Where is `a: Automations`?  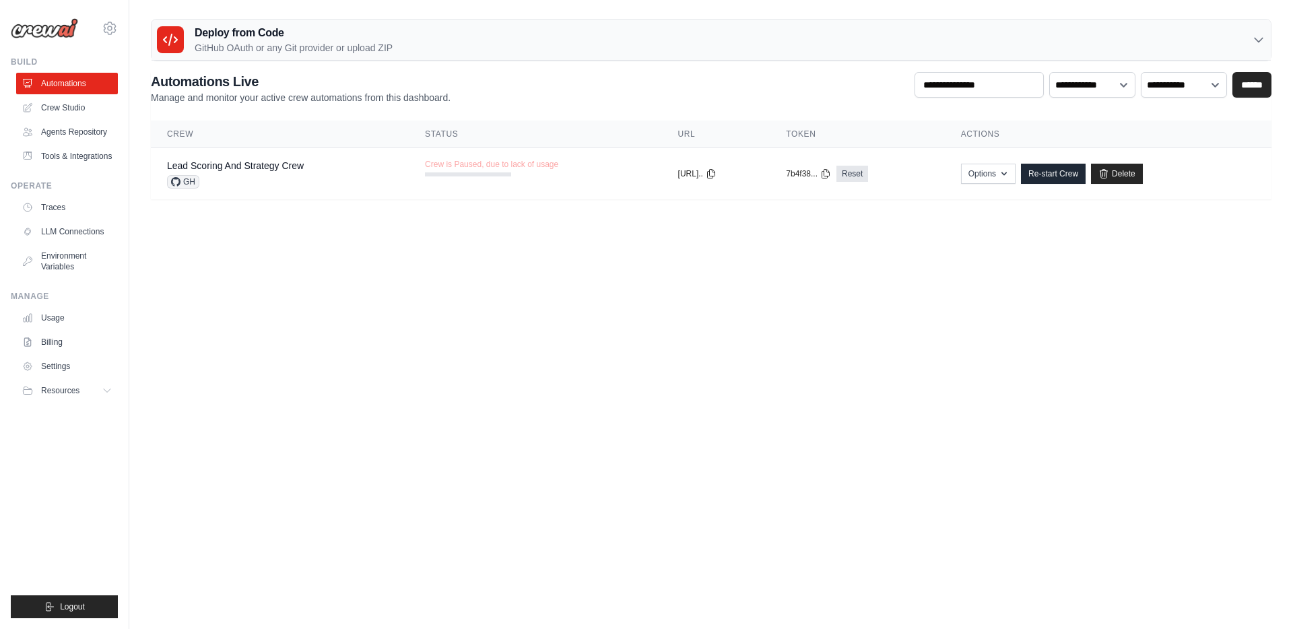 a: Automations is located at coordinates (67, 84).